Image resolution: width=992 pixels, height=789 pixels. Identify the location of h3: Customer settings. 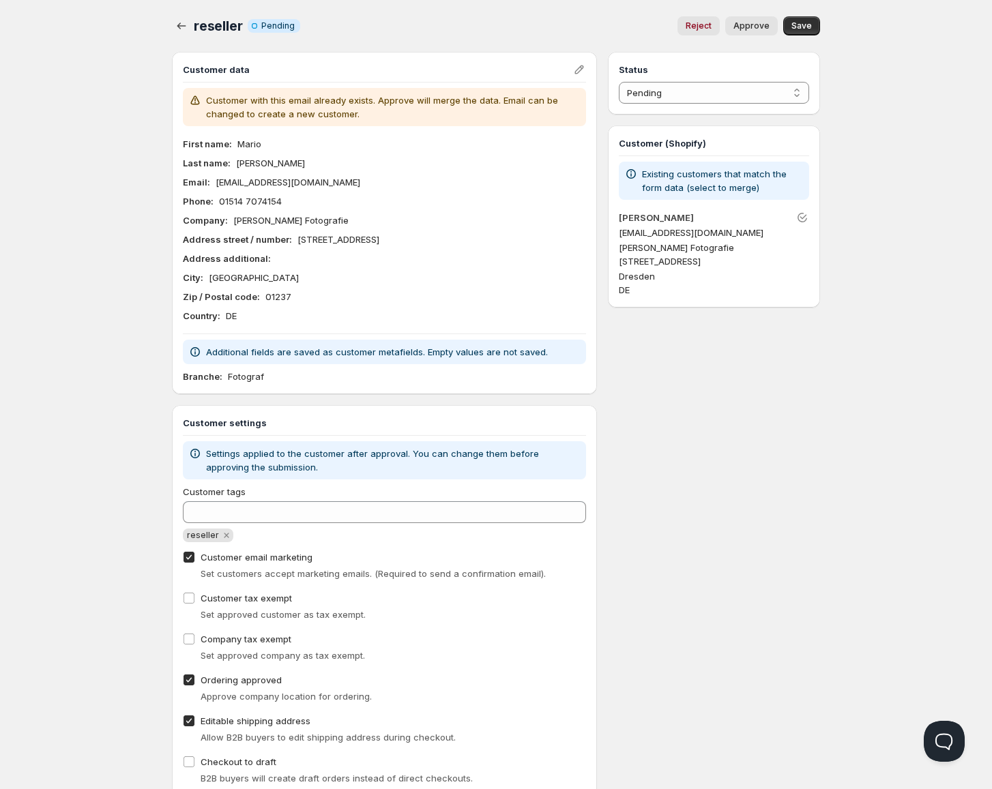
(384, 423).